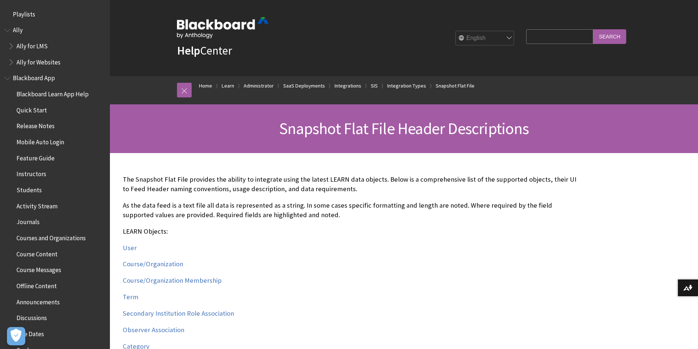  I want to click on a: Course/Organization Membership, so click(172, 281).